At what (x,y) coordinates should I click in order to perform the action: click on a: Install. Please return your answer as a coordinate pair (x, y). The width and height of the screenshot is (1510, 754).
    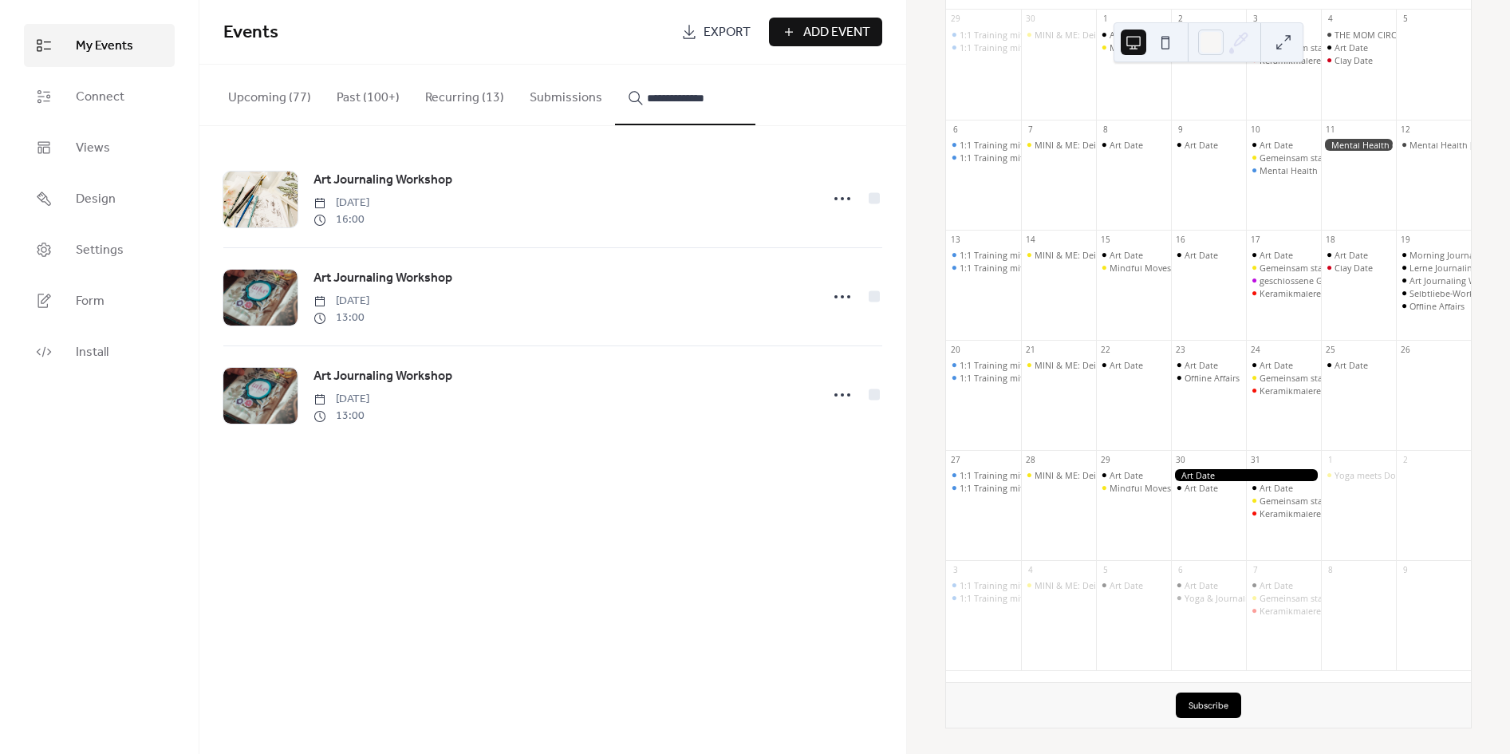
    Looking at the image, I should click on (99, 352).